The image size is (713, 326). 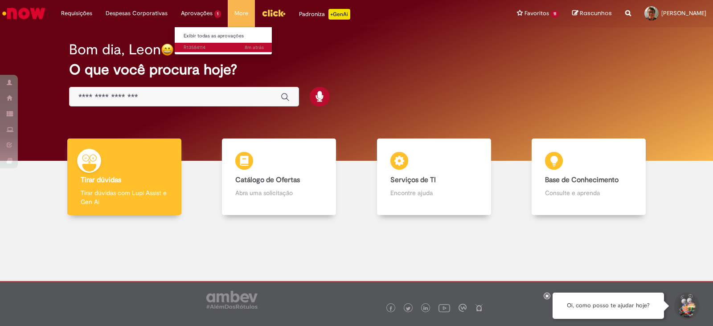 I want to click on img: logo_footer_linkedin.png, so click(x=426, y=309).